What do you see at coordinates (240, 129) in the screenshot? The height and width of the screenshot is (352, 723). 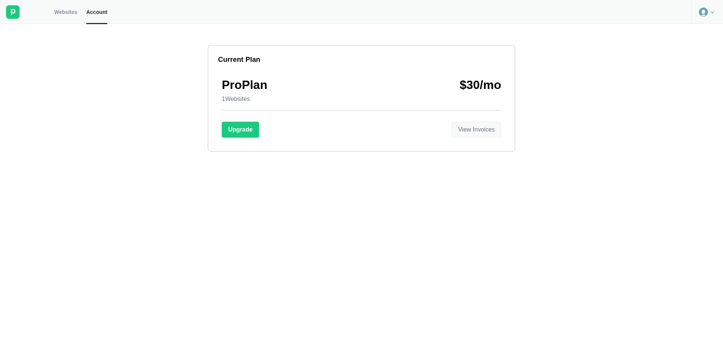 I see `button: Upgrade` at bounding box center [240, 129].